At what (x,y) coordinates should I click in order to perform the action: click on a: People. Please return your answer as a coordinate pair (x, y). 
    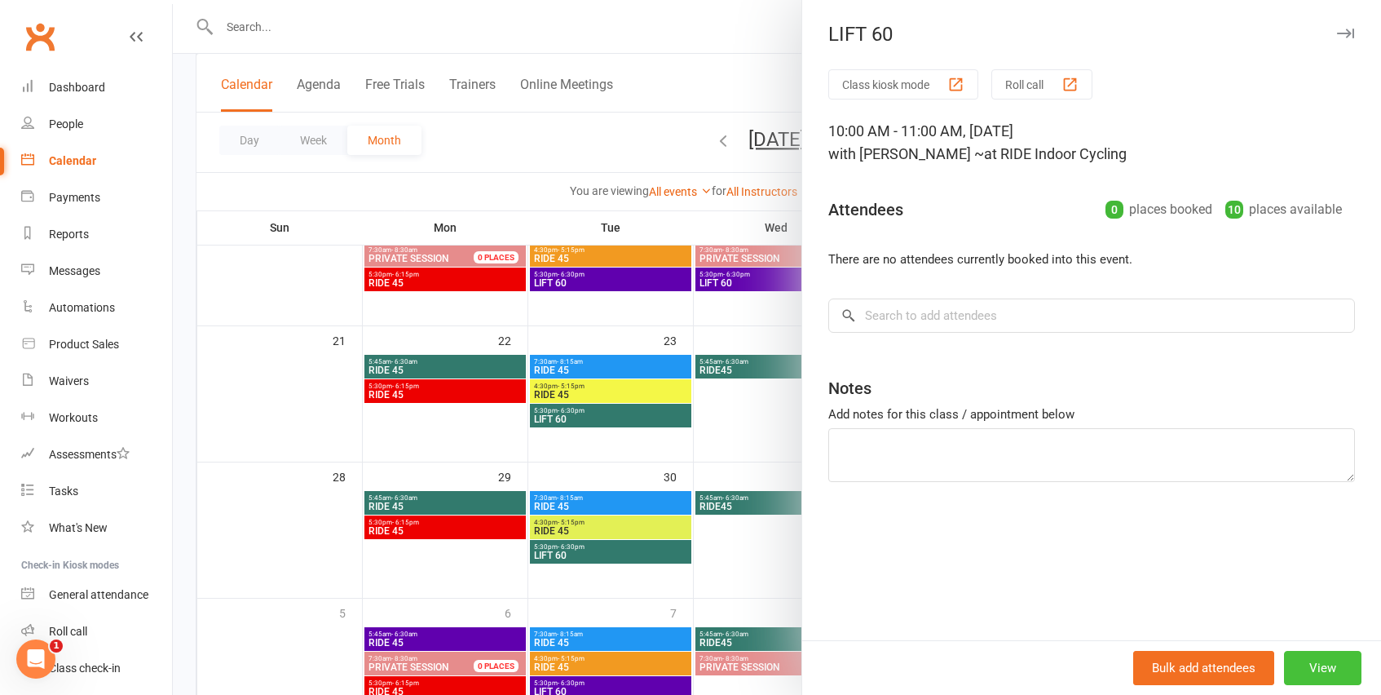
    Looking at the image, I should click on (96, 124).